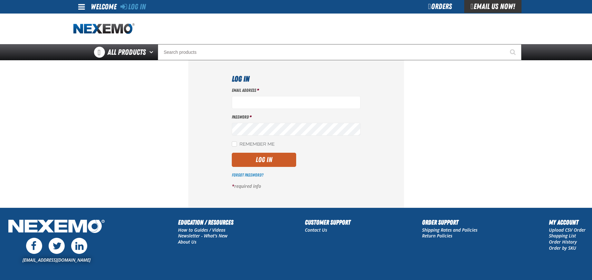 The width and height of the screenshot is (592, 280). What do you see at coordinates (449, 222) in the screenshot?
I see `h2: Order Support` at bounding box center [449, 222].